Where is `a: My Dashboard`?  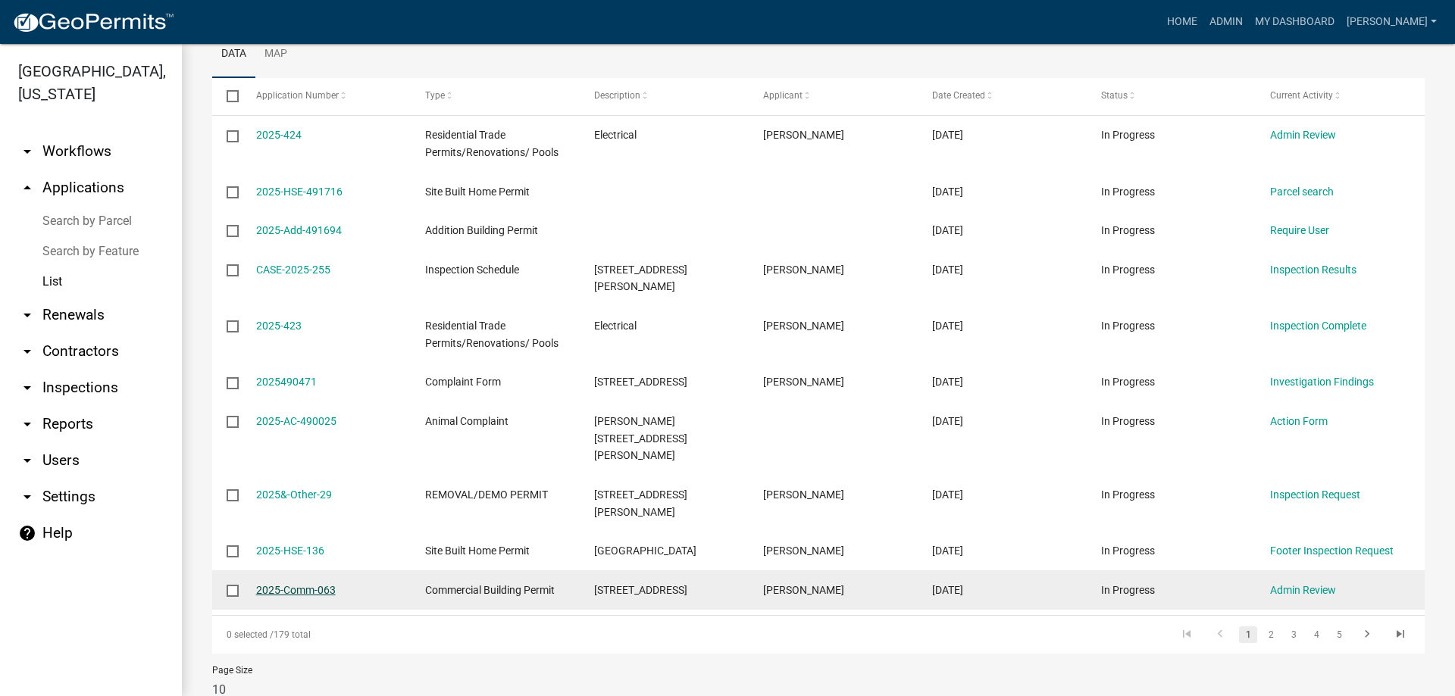
a: My Dashboard is located at coordinates (1294, 22).